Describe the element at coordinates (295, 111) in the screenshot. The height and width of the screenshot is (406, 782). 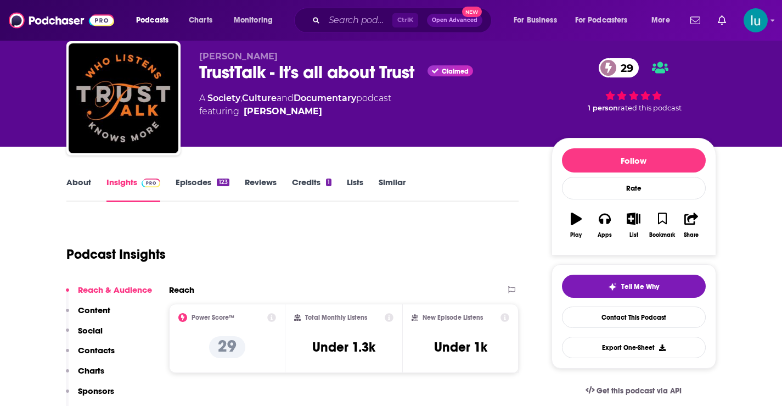
I see `span: featuring` at that location.